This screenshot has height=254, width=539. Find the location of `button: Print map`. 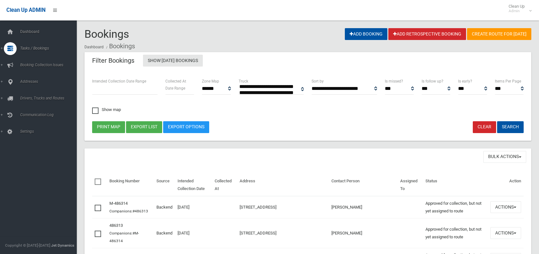

button: Print map is located at coordinates (108, 127).